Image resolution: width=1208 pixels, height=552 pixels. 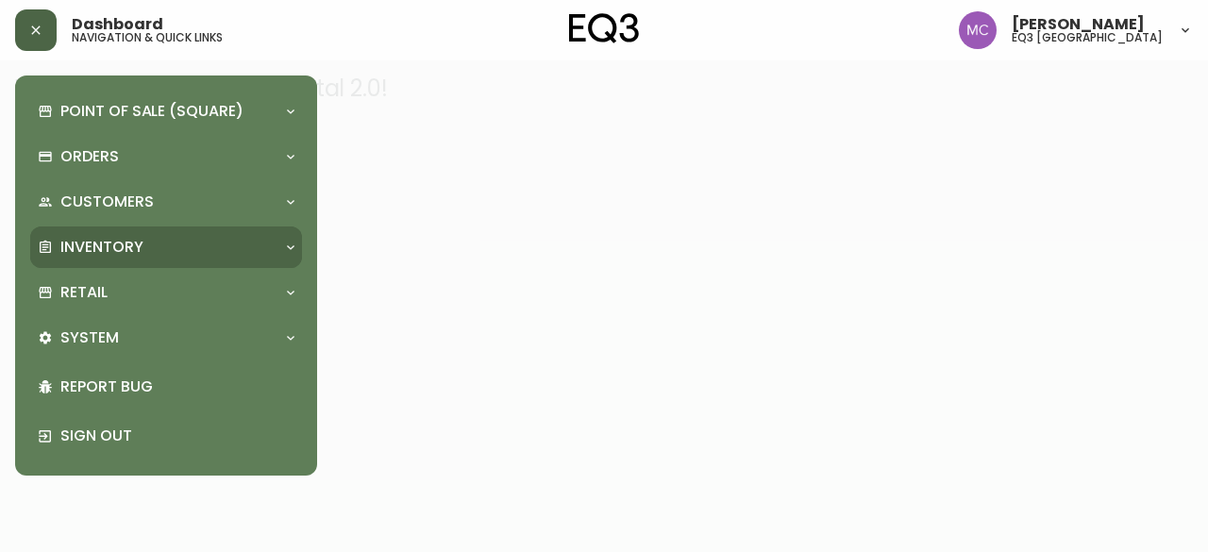 I want to click on p: Retail, so click(x=84, y=293).